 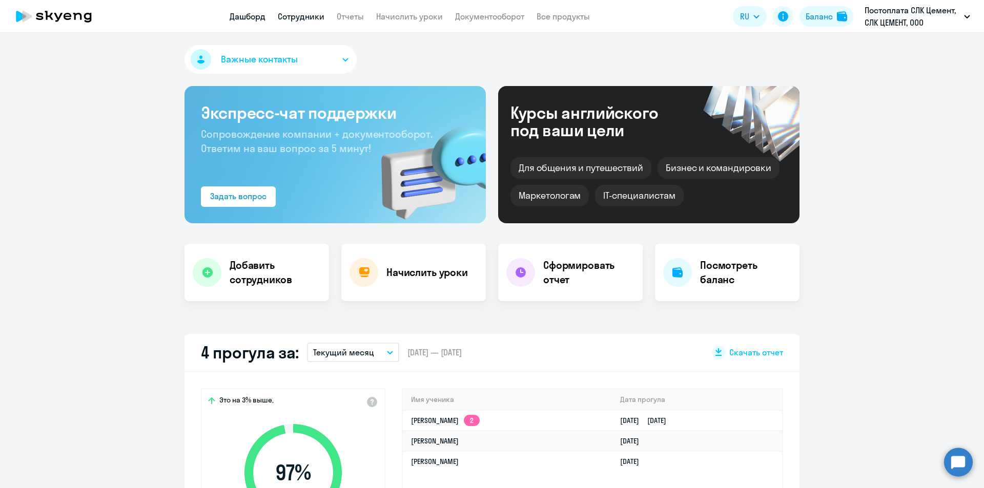 What do you see at coordinates (271, 59) in the screenshot?
I see `button: Важные контакты` at bounding box center [271, 59].